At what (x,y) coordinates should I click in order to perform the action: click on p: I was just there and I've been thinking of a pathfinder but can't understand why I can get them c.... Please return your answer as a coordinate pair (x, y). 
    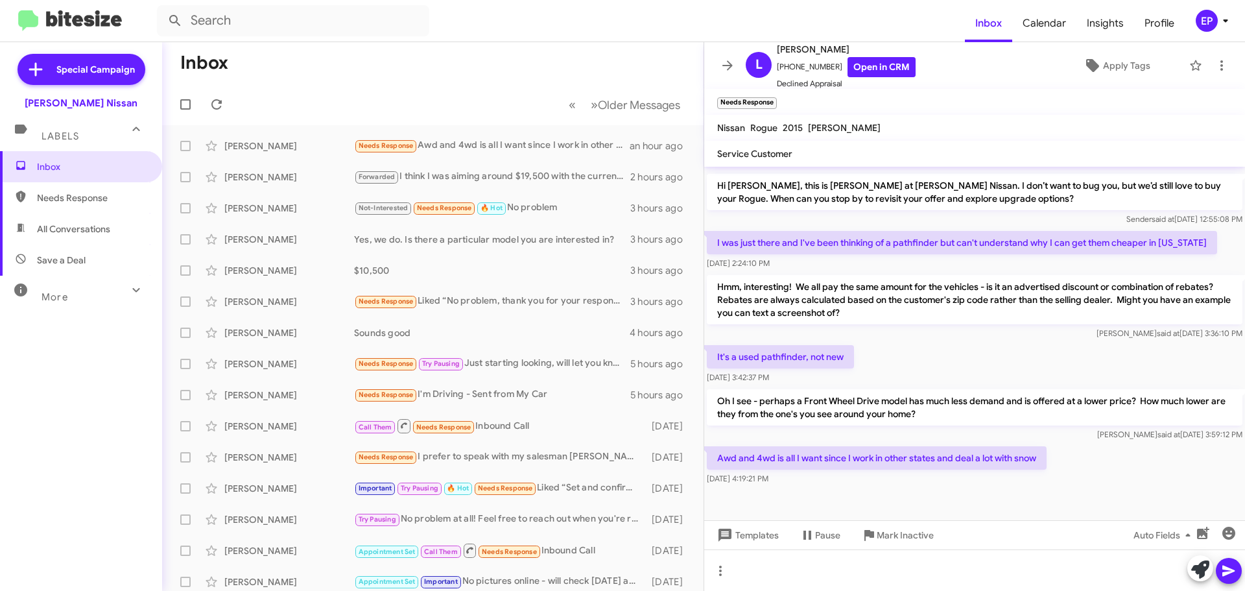
    Looking at the image, I should click on (962, 243).